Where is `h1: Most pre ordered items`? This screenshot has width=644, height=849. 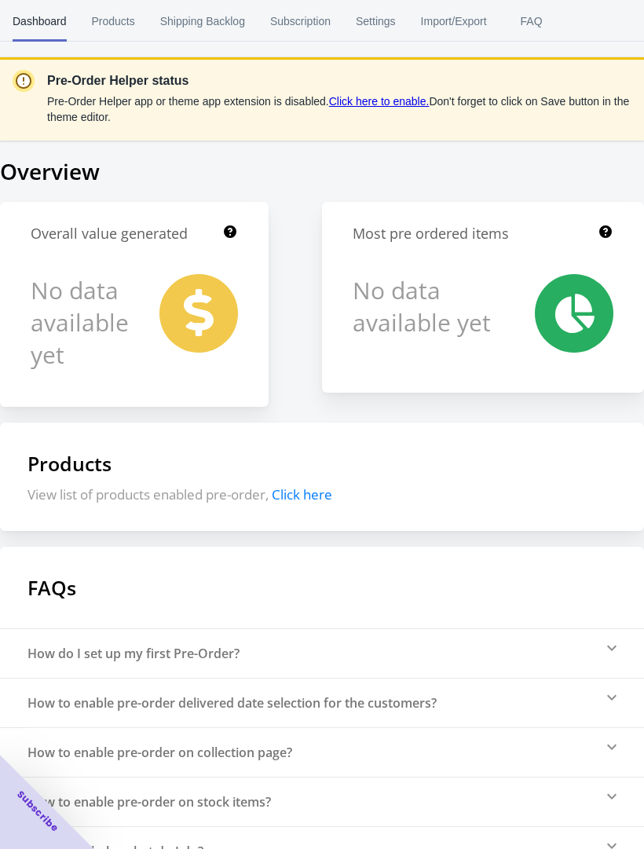
h1: Most pre ordered items is located at coordinates (430, 233).